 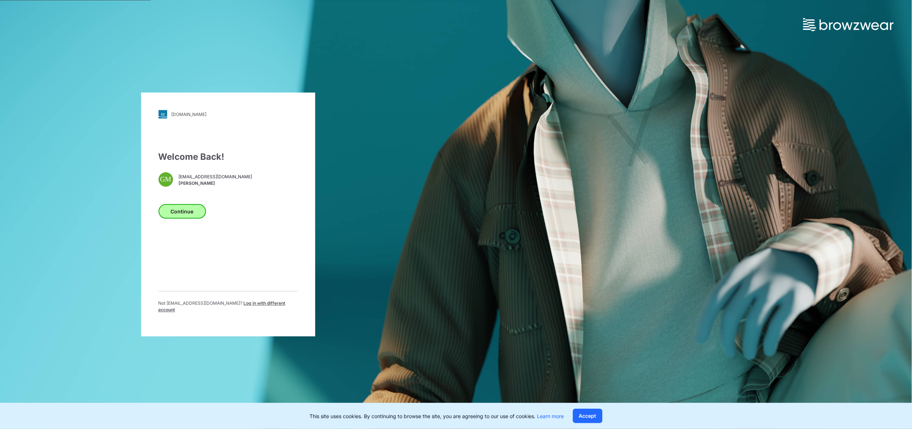 What do you see at coordinates (437, 416) in the screenshot?
I see `p: This site uses cookies. By continuing to browse the site, you are agreeing to our use of cookies.` at bounding box center [437, 416].